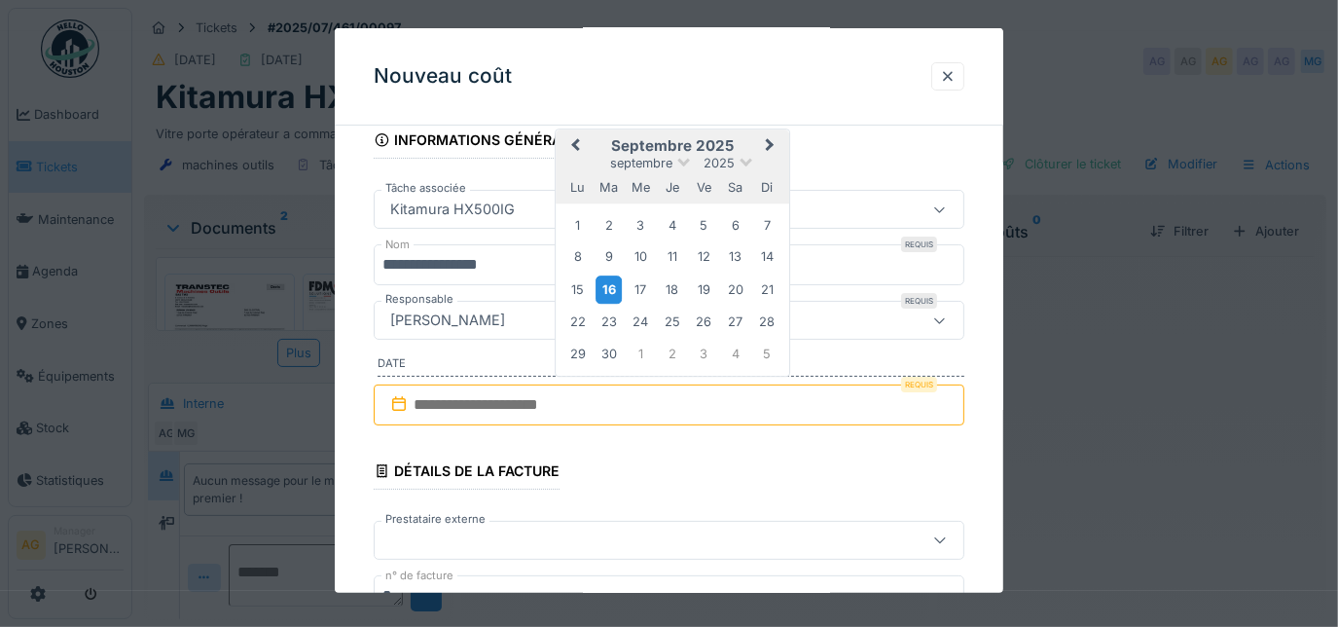  I want to click on span: septembre, so click(641, 162).